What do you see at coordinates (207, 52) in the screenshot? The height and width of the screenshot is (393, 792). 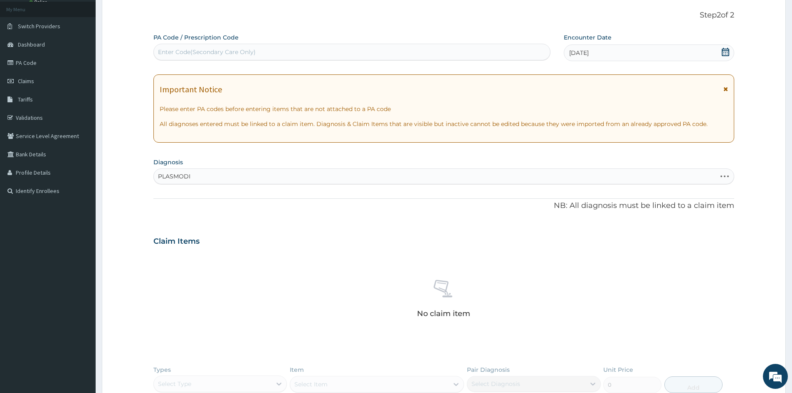 I see `div: Enter Code(Secondary Care Only)` at bounding box center [207, 52].